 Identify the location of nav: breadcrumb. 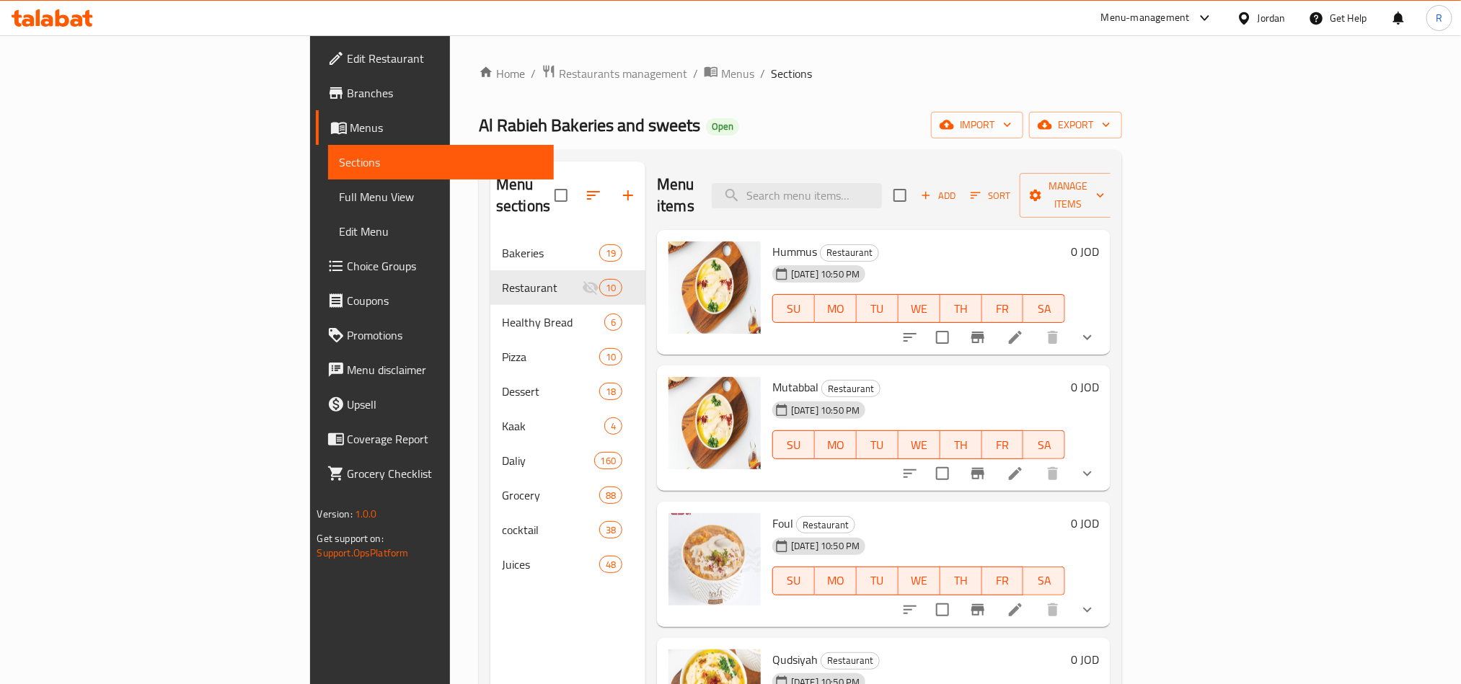
(801, 74).